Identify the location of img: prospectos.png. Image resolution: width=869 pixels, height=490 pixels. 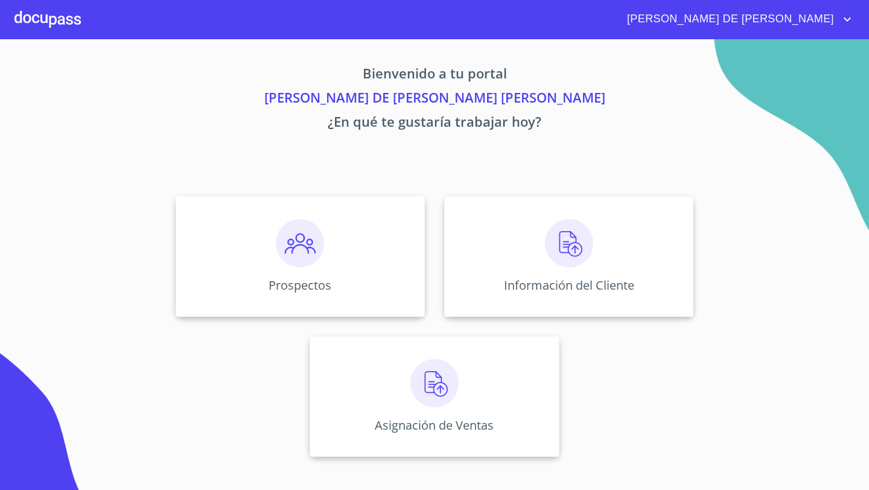
(300, 243).